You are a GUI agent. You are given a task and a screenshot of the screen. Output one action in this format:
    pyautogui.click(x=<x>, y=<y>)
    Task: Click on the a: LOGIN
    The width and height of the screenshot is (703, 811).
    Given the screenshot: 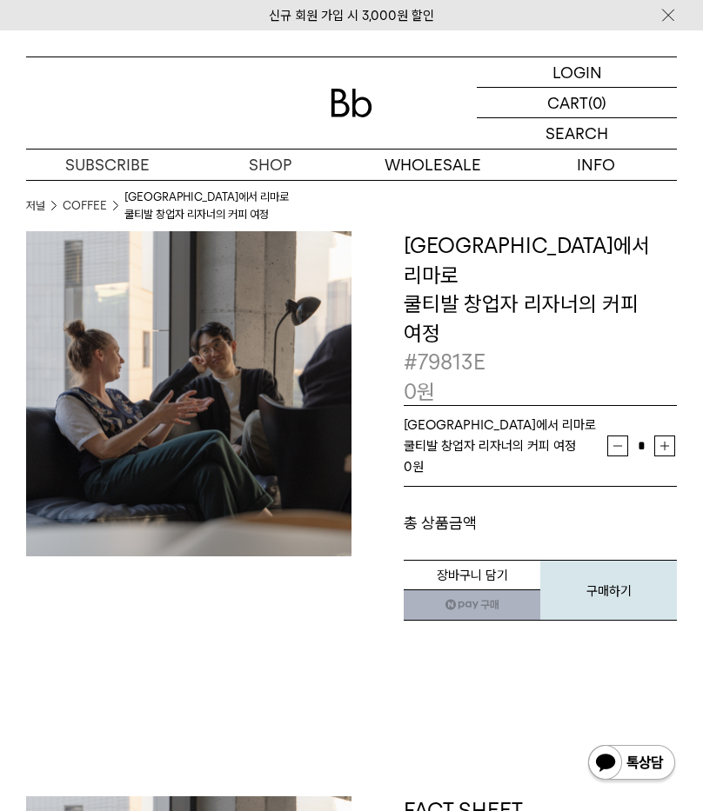 What is the action you would take?
    pyautogui.click(x=577, y=72)
    